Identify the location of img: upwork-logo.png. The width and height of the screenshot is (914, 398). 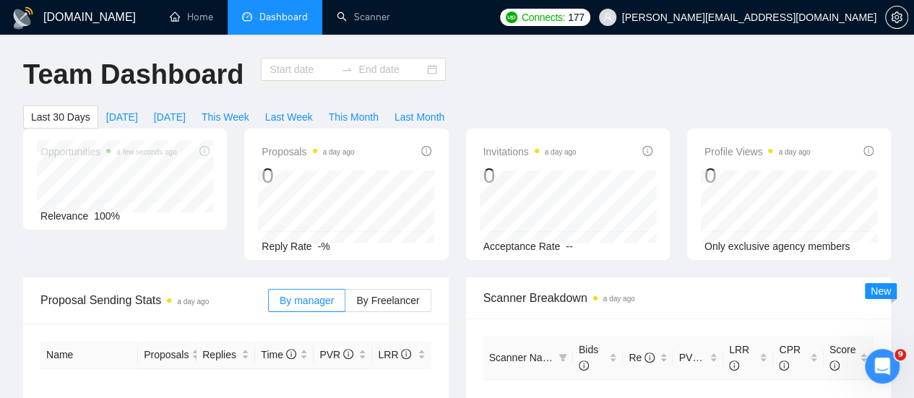
(511, 17).